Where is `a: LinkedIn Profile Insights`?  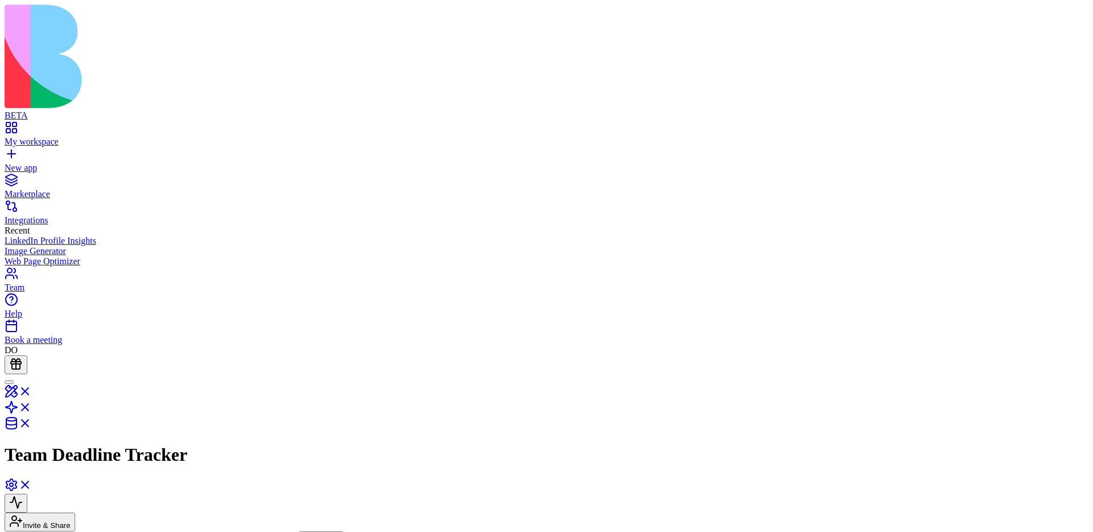
a: LinkedIn Profile Insights is located at coordinates (546, 241).